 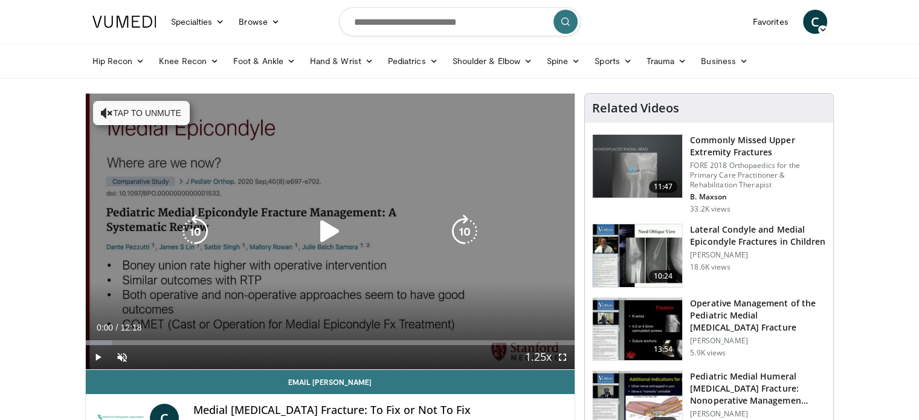 I want to click on h3: Commonly Missed Upper Extremity Fractures, so click(x=758, y=146).